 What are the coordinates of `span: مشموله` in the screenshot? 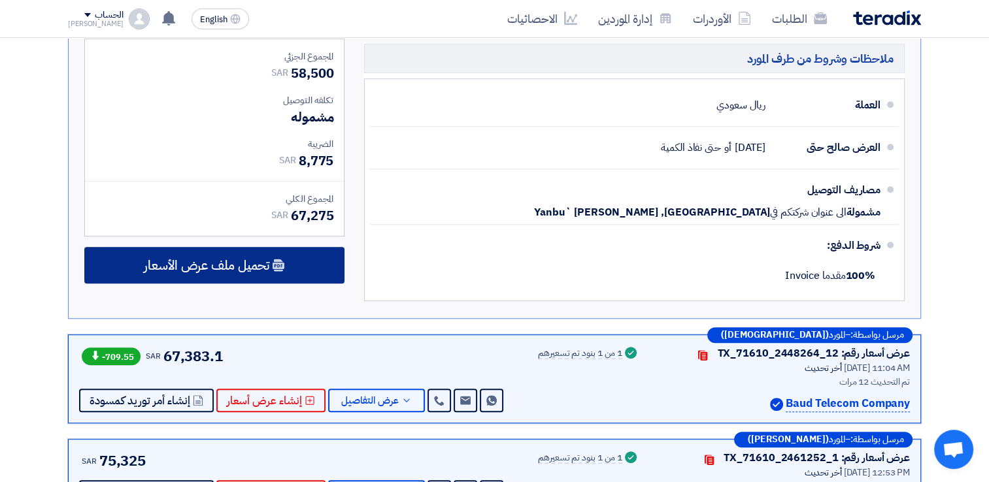 It's located at (312, 117).